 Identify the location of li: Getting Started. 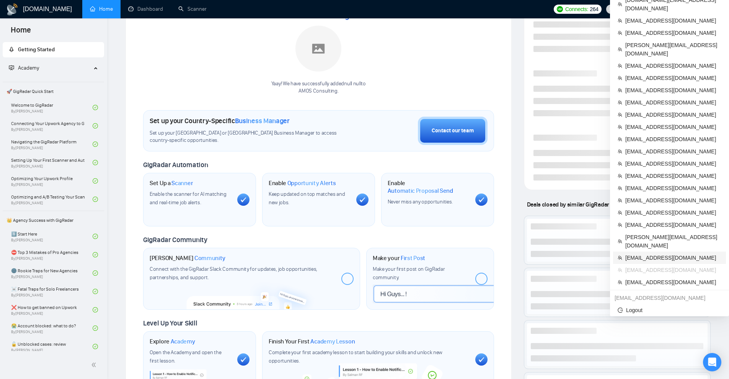
(53, 50).